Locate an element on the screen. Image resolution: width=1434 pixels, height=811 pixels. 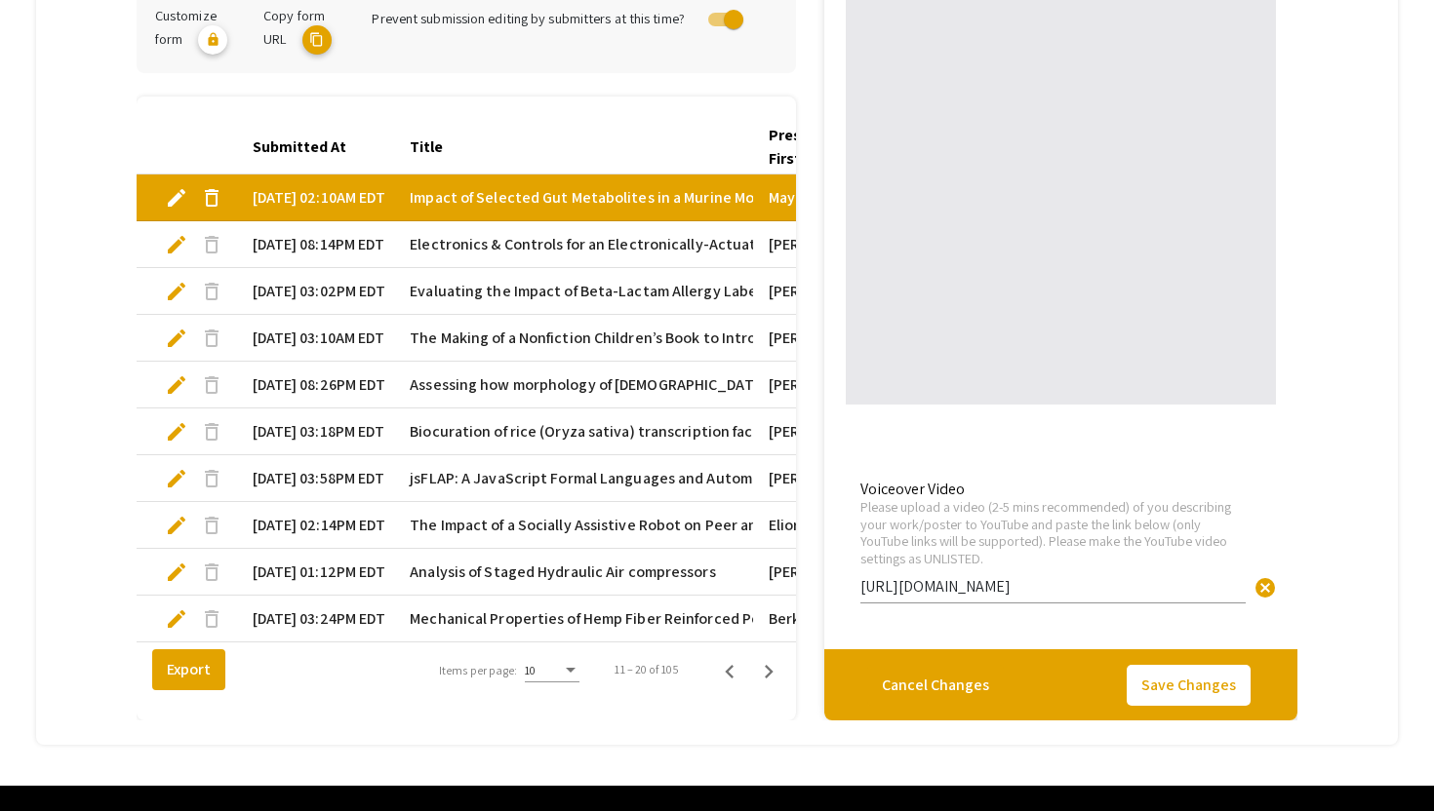
mat-icon: lock is located at coordinates (213, 40).